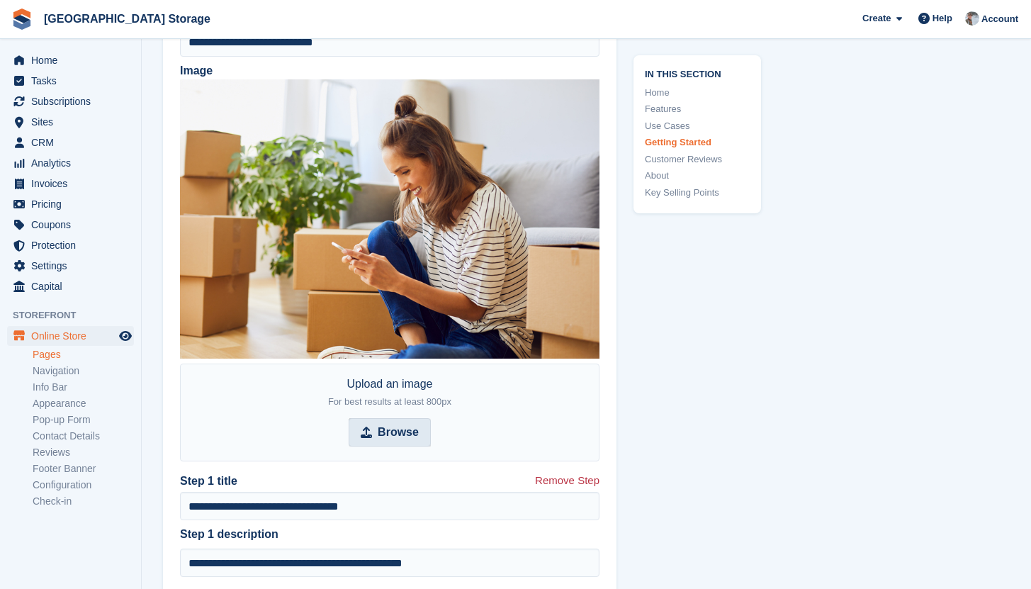 The image size is (1031, 589). What do you see at coordinates (74, 142) in the screenshot?
I see `span: CRM` at bounding box center [74, 142].